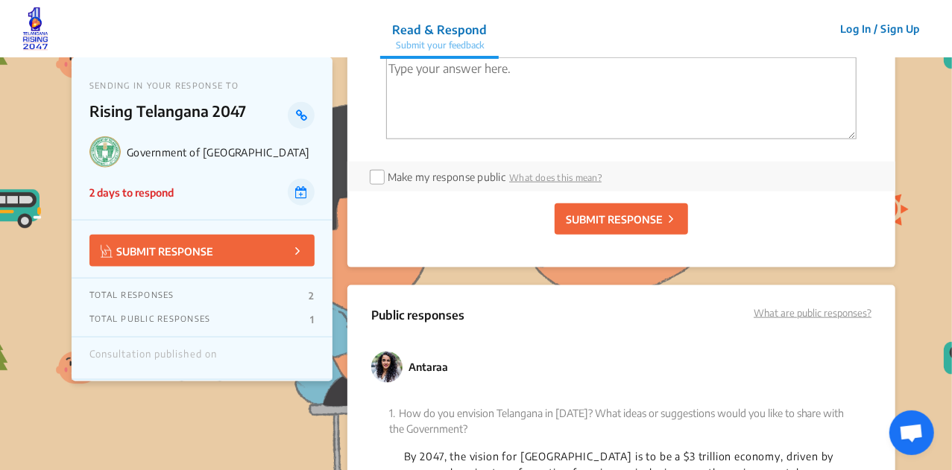  Describe the element at coordinates (107, 251) in the screenshot. I see `img: Vector.jpg` at that location.